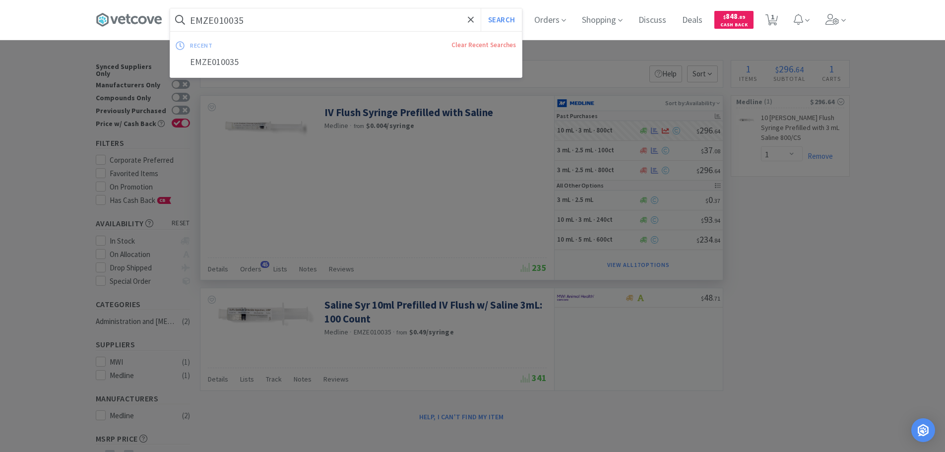  I want to click on button: Search, so click(501, 20).